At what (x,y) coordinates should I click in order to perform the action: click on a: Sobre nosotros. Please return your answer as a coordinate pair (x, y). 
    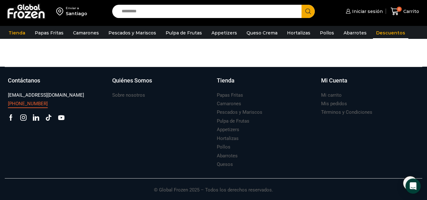
    Looking at the image, I should click on (129, 95).